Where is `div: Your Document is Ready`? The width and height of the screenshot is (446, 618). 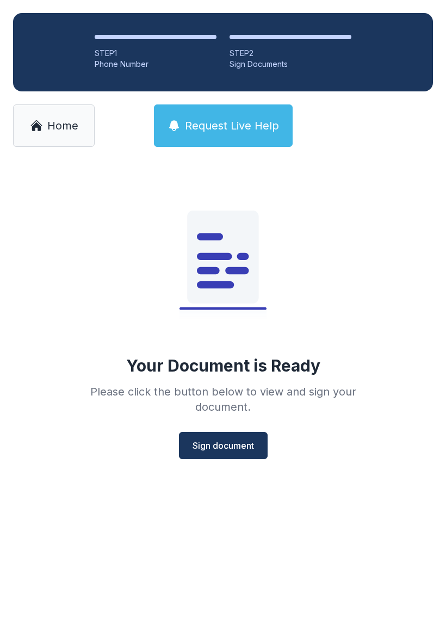 div: Your Document is Ready is located at coordinates (223, 366).